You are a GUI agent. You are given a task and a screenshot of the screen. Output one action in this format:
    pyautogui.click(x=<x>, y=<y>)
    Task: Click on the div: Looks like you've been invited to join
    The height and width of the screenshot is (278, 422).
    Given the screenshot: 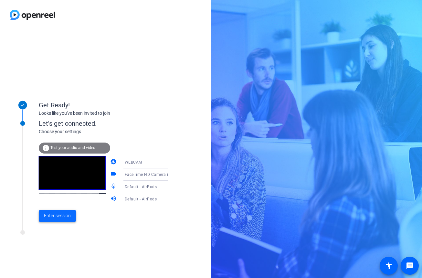 What is the action you would take?
    pyautogui.click(x=103, y=113)
    